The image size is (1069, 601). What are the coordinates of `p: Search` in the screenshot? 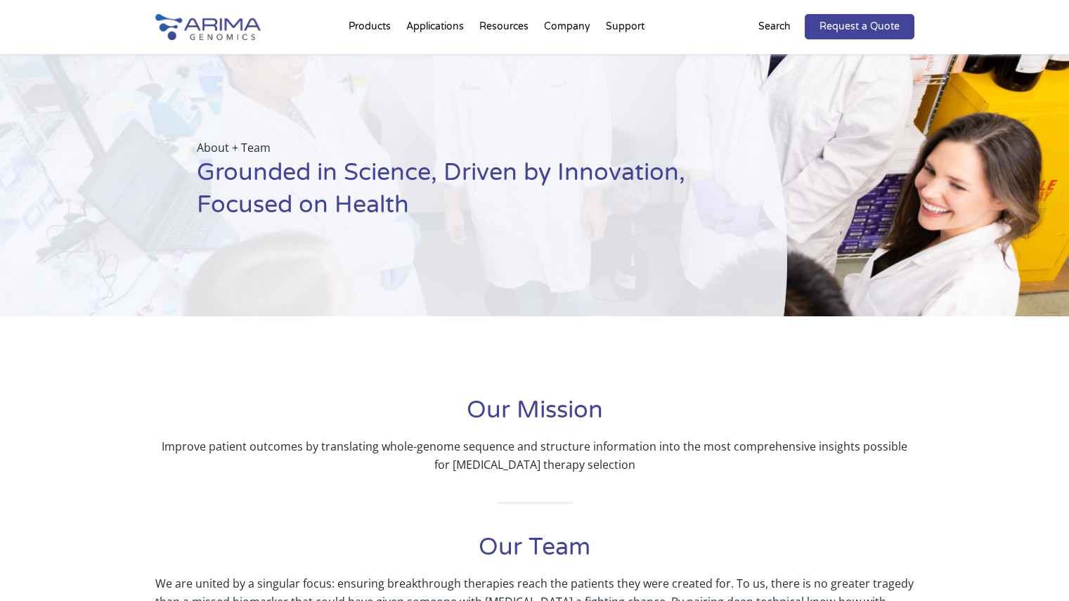 It's located at (775, 27).